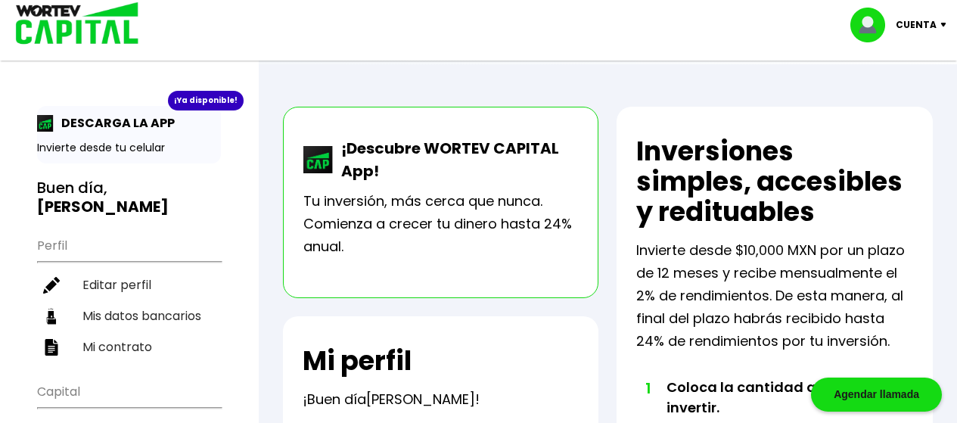  Describe the element at coordinates (876, 394) in the screenshot. I see `div: Agendar llamada` at that location.